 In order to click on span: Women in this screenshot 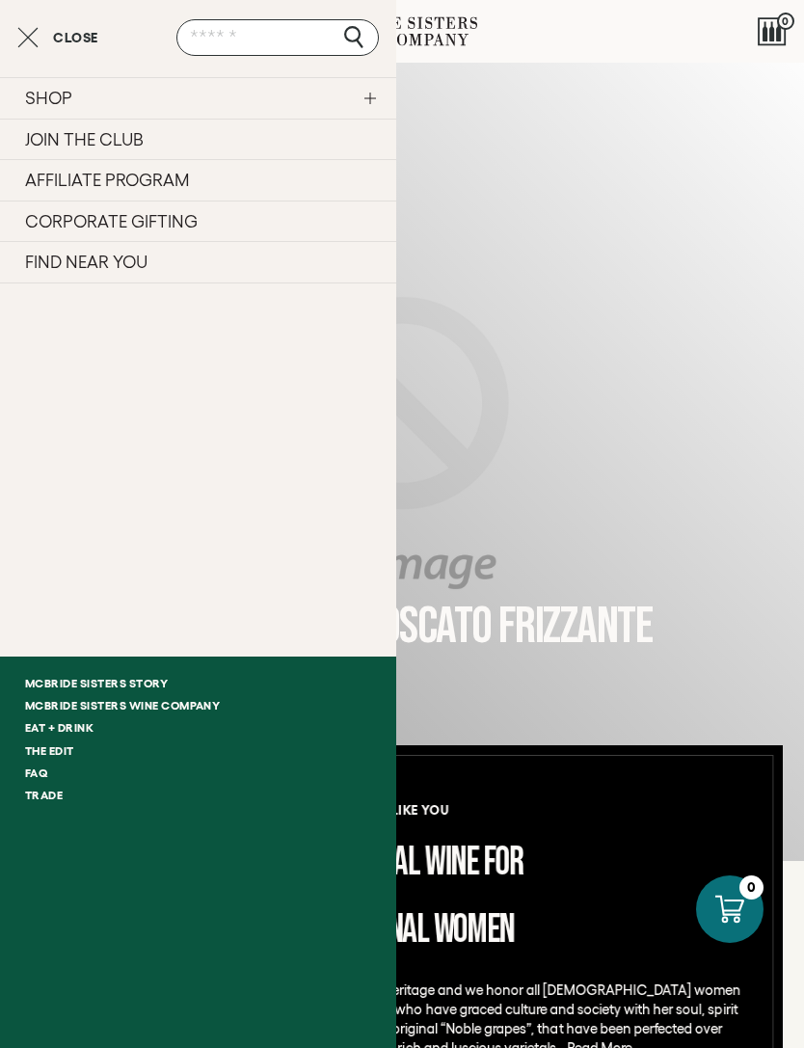, I will do `click(473, 929)`.